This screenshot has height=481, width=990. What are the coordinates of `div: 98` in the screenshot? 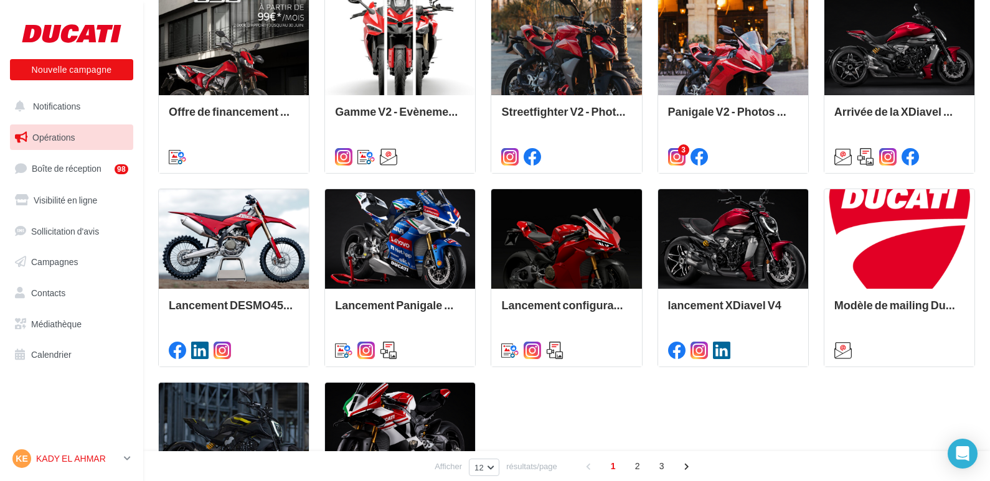 It's located at (121, 169).